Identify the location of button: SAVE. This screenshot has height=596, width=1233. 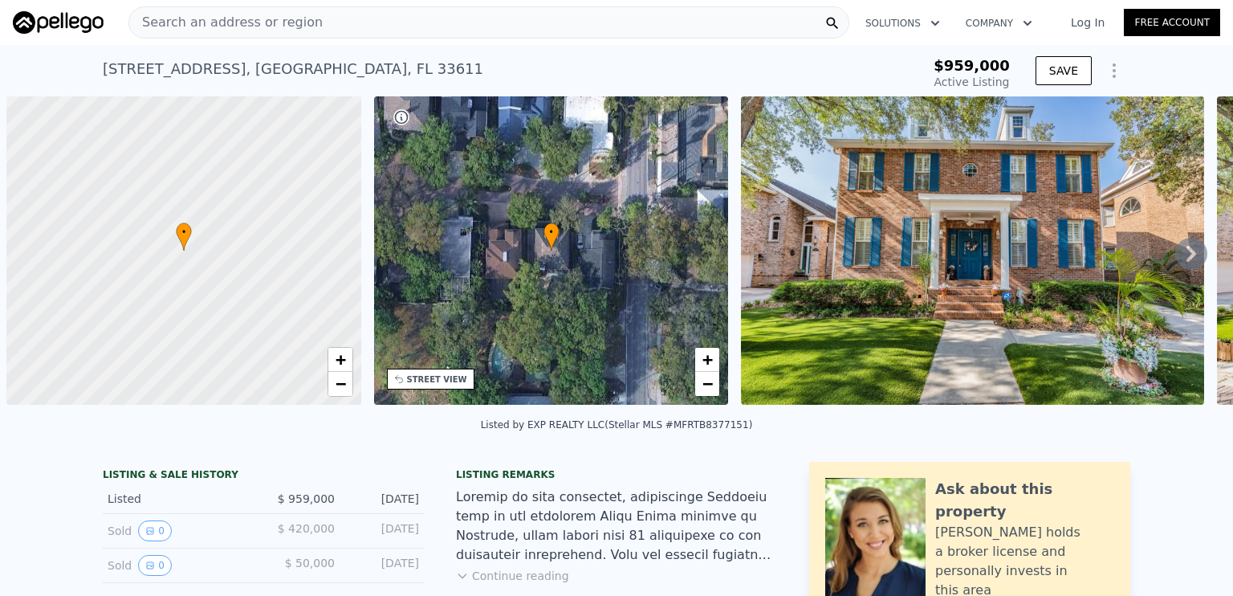
(1064, 71).